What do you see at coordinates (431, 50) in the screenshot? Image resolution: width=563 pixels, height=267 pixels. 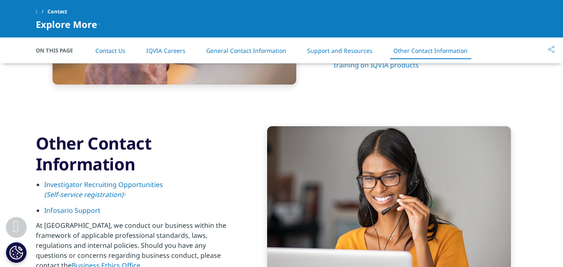 I see `a: Other Contact Information` at bounding box center [431, 50].